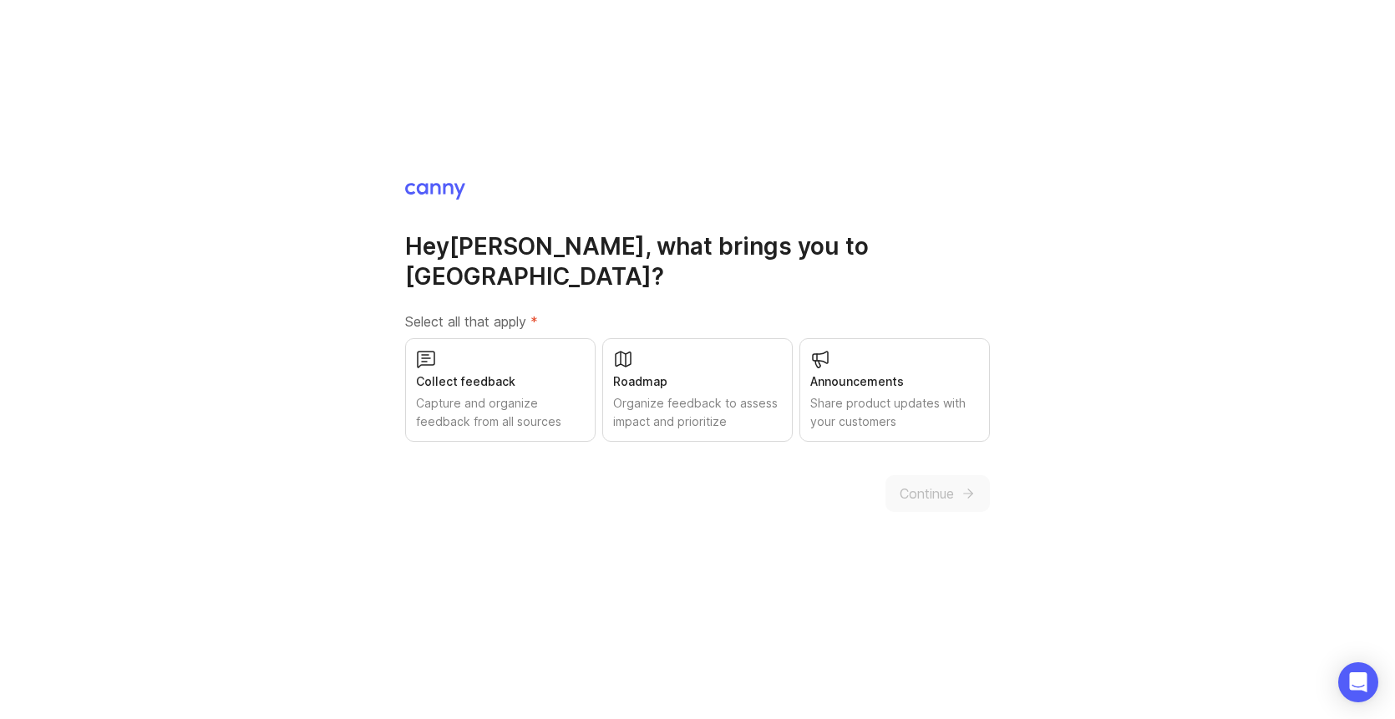 This screenshot has width=1395, height=719. Describe the element at coordinates (500, 413) in the screenshot. I see `div: Capture and organize feedback from all sources` at that location.